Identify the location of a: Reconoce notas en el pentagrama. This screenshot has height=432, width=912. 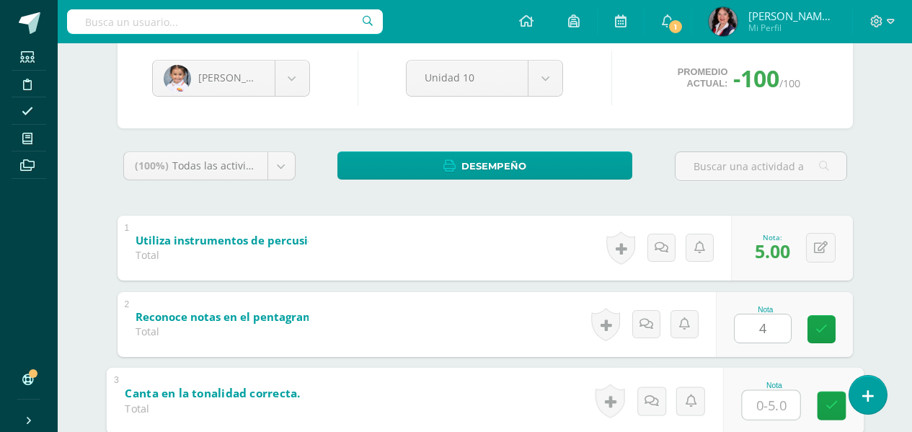
(259, 317).